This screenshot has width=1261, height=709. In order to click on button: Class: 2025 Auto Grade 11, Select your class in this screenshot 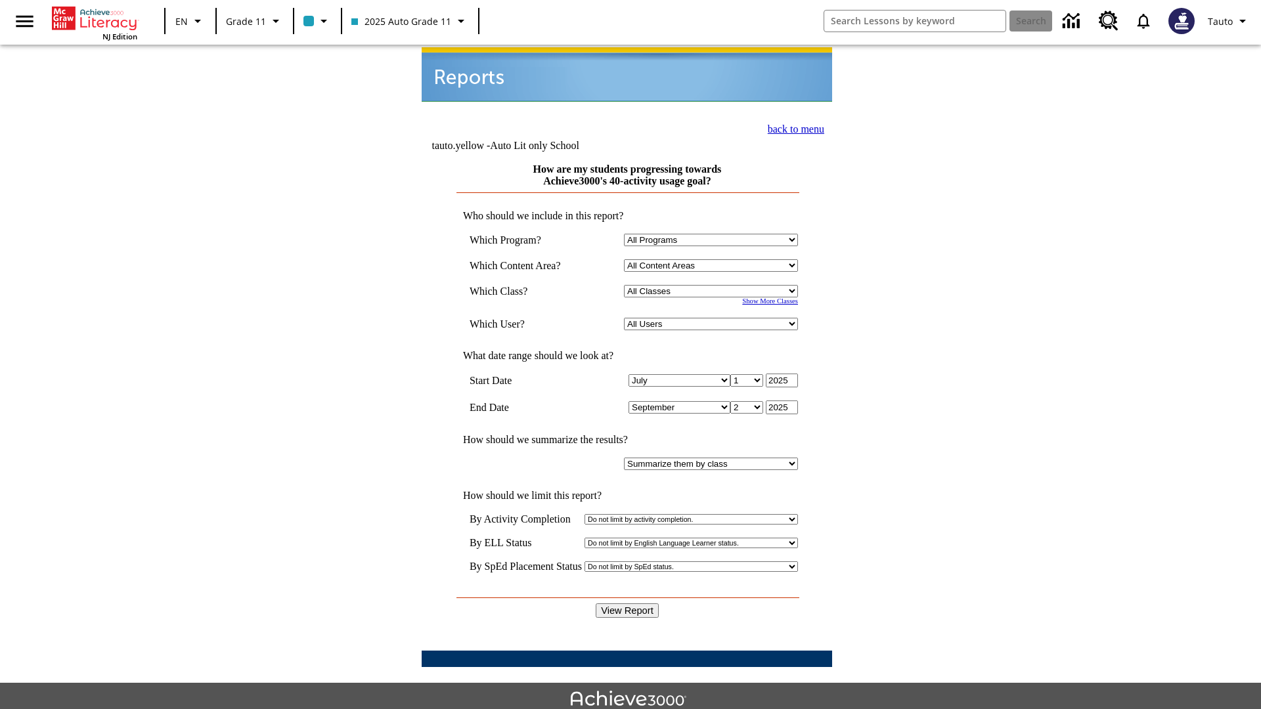, I will do `click(410, 21)`.